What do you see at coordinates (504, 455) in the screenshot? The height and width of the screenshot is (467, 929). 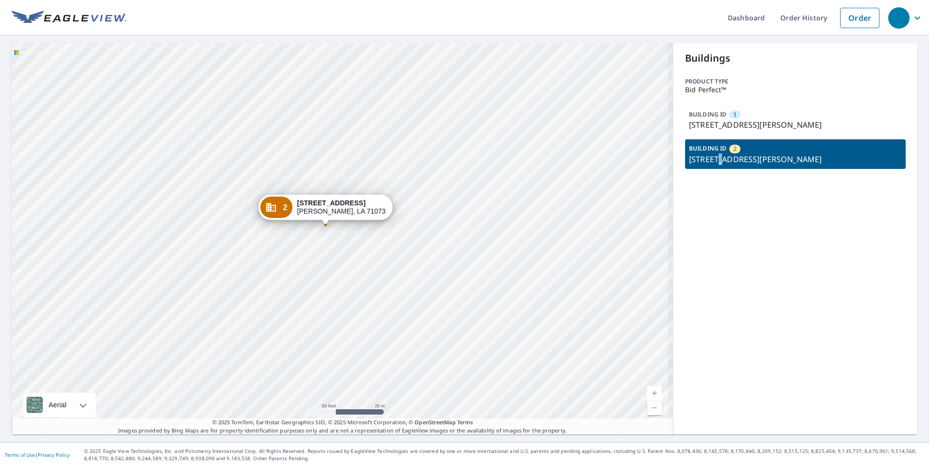 I see `p: © 2025 Eagle View Technologies, Inc. and Pictometry International Corp. All Rights Reserved. Repo...` at bounding box center [504, 455].